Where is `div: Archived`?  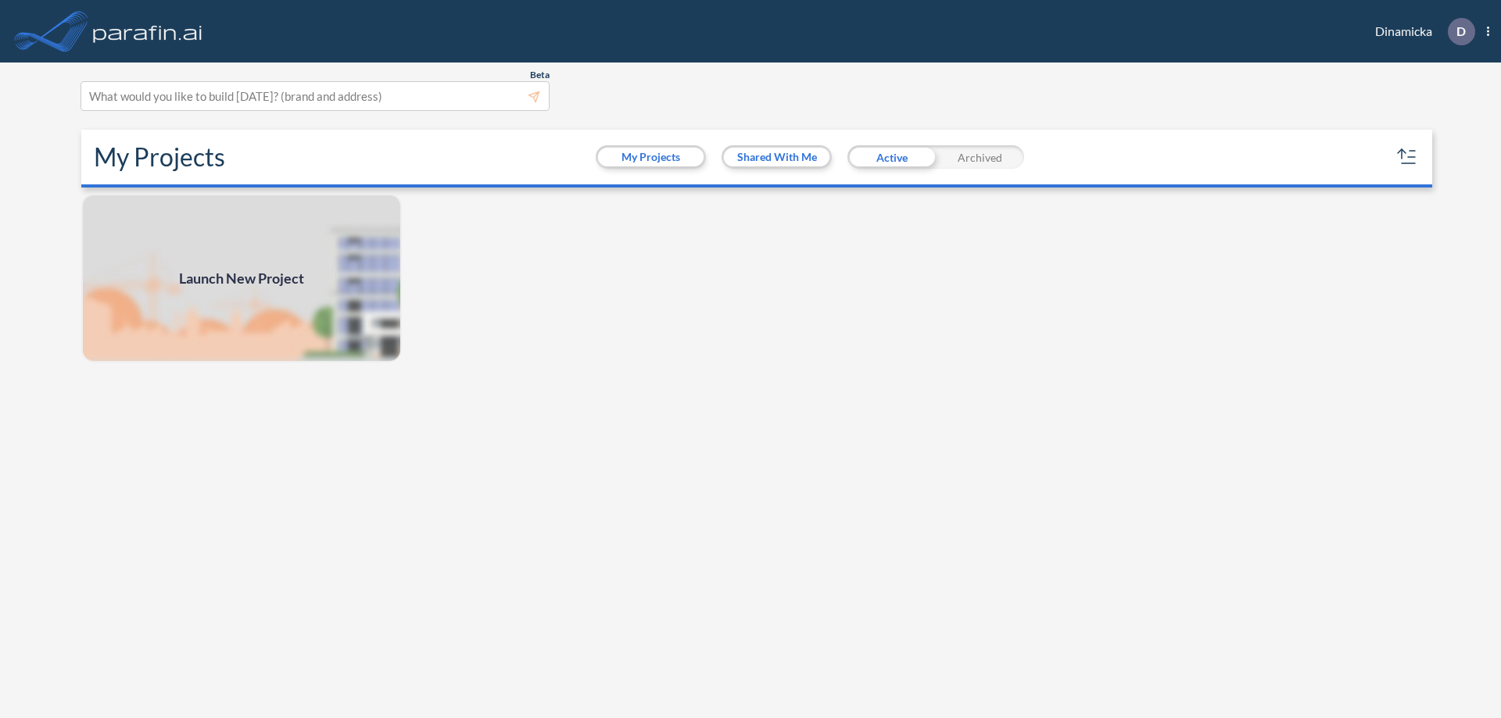
div: Archived is located at coordinates (979, 157).